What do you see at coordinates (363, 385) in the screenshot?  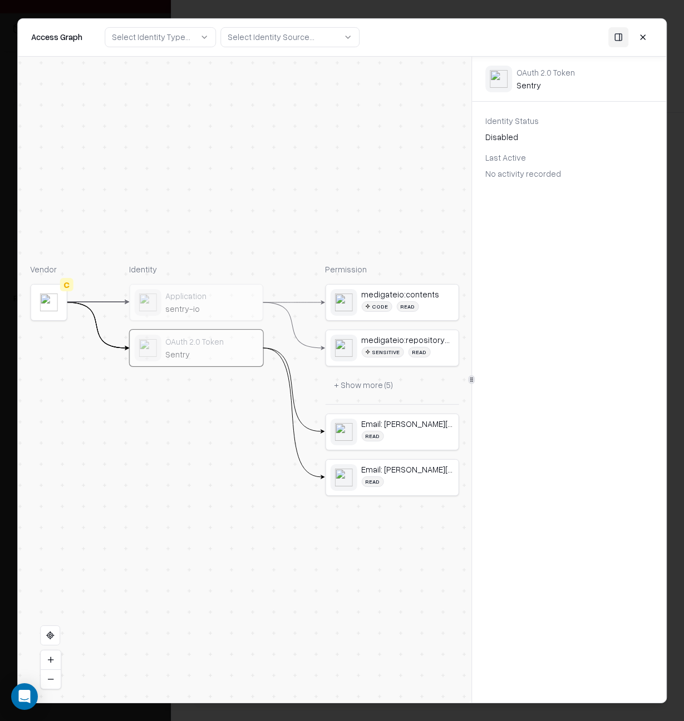 I see `button: + Show more (5)` at bounding box center [363, 385].